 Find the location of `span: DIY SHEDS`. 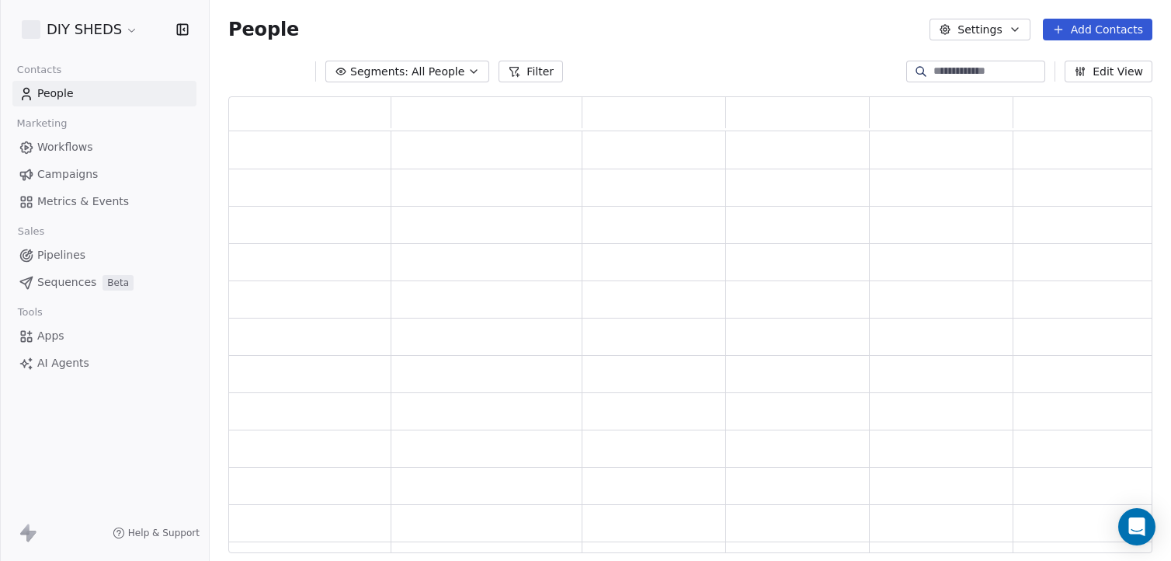

span: DIY SHEDS is located at coordinates (84, 30).